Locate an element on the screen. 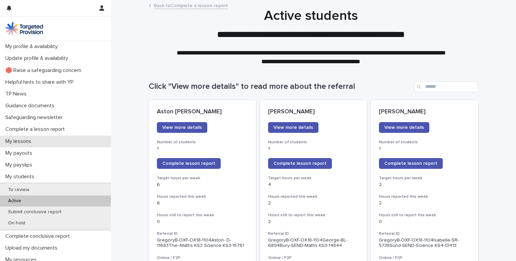 Image resolution: width=516 pixels, height=261 pixels. p: GregoryB-OXF-OX18-1104George-BL-6894Bury-SEND-Maths KS3-14844 is located at coordinates (313, 243).